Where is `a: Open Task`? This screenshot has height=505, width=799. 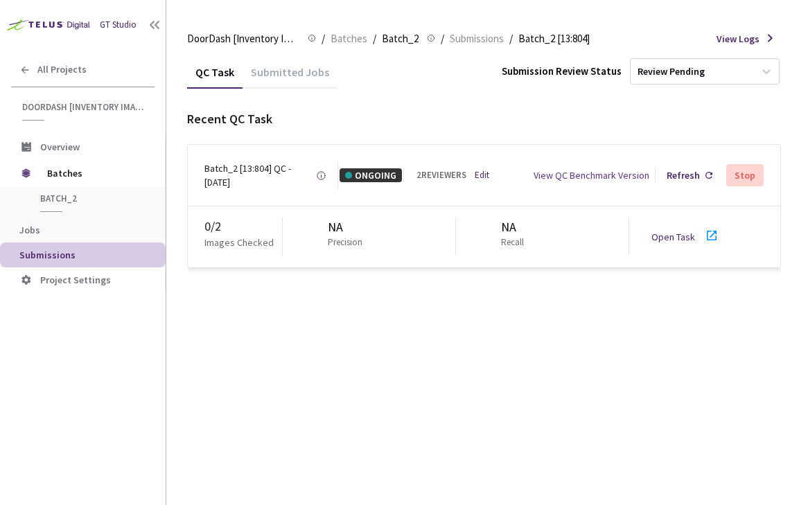 a: Open Task is located at coordinates (673, 237).